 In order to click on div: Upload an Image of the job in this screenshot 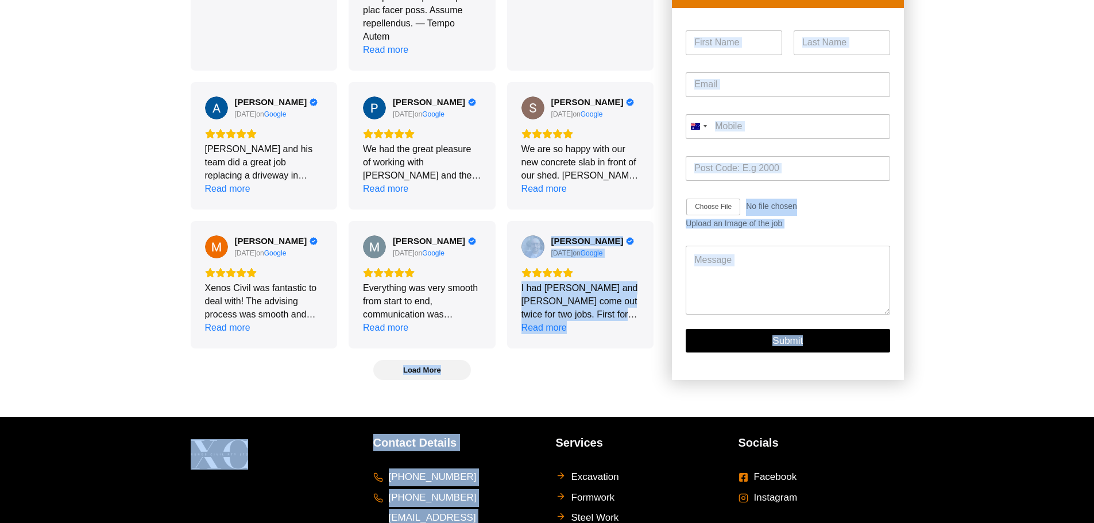, I will do `click(787, 223)`.